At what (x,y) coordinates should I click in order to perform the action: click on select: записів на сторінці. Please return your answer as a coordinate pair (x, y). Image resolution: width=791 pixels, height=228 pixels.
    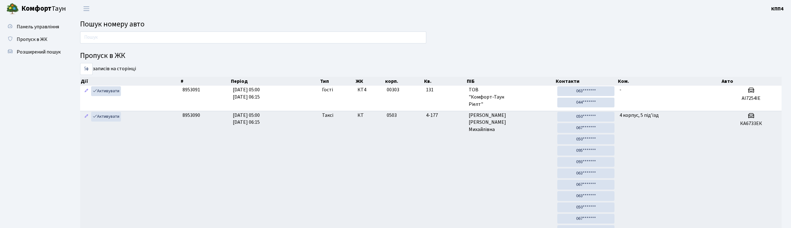
    Looking at the image, I should click on (86, 69).